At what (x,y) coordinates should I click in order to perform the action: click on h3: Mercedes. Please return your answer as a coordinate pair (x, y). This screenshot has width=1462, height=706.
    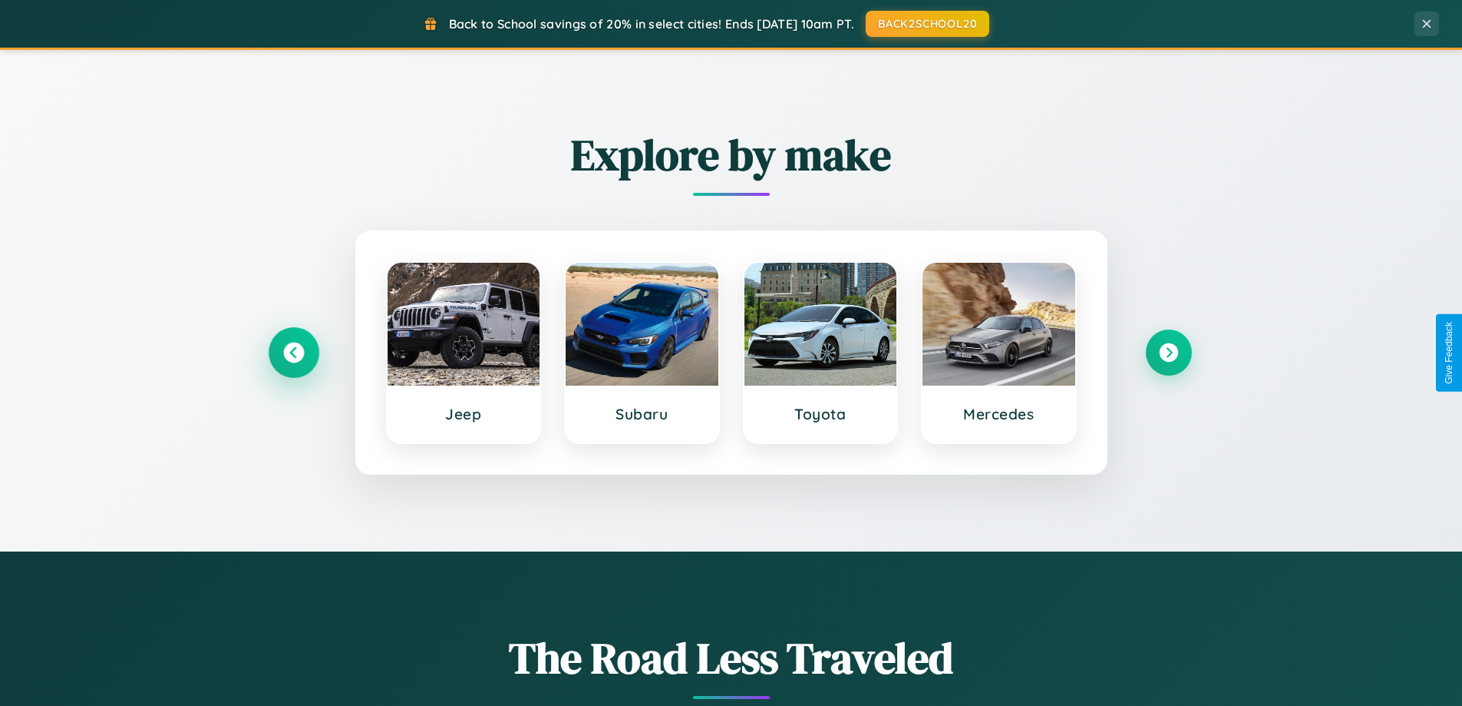
    Looking at the image, I should click on (999, 414).